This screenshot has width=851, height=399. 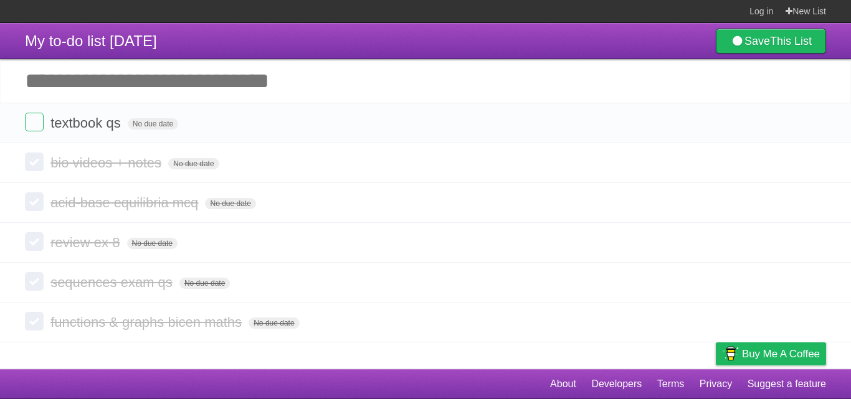 I want to click on span: textbook qs, so click(x=87, y=123).